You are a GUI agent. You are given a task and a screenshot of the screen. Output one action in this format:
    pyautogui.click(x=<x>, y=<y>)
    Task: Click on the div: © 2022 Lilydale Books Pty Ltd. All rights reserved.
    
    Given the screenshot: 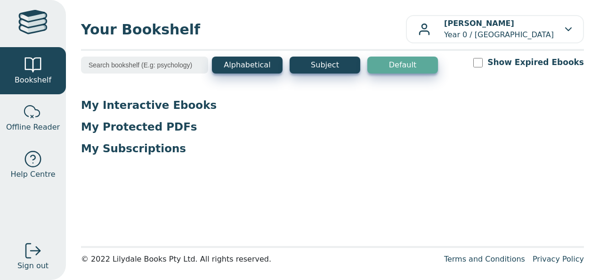 What is the action you would take?
    pyautogui.click(x=259, y=259)
    